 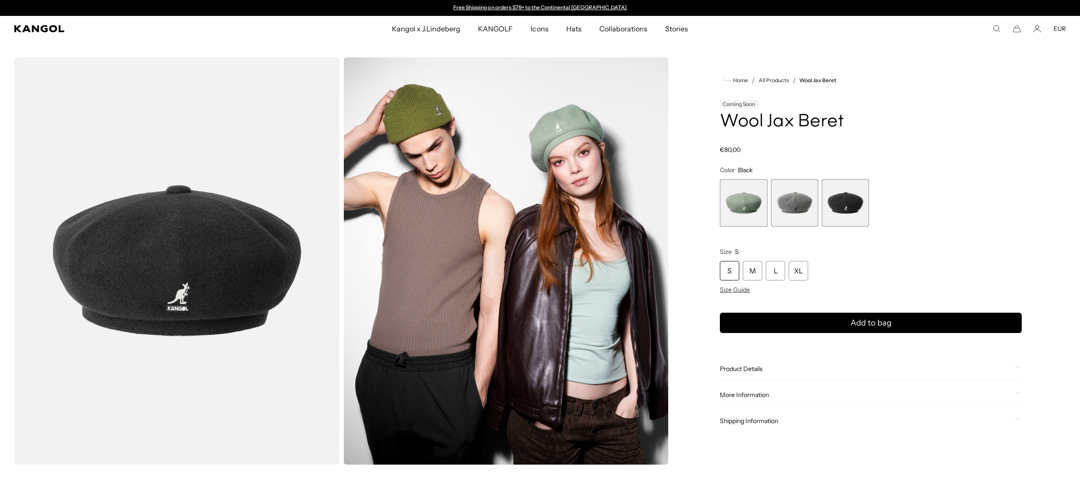 What do you see at coordinates (795, 203) in the screenshot?
I see `label: Flannel` at bounding box center [795, 203].